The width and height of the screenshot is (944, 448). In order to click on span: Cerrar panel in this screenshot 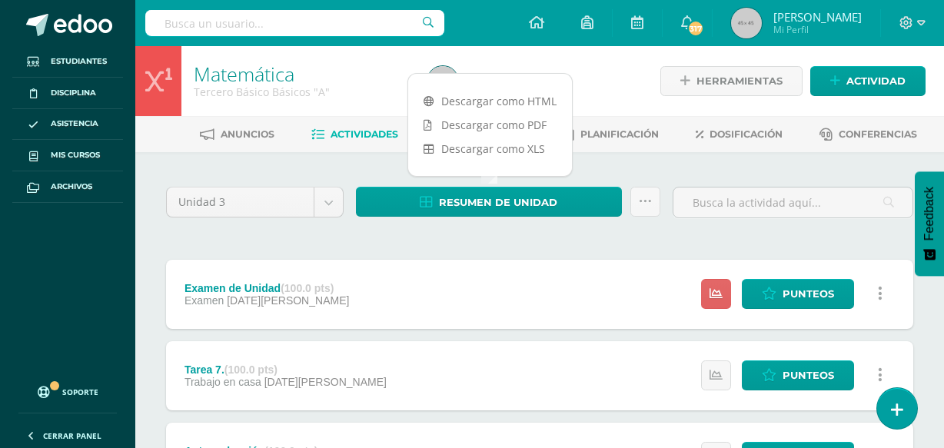, I will do `click(72, 436)`.